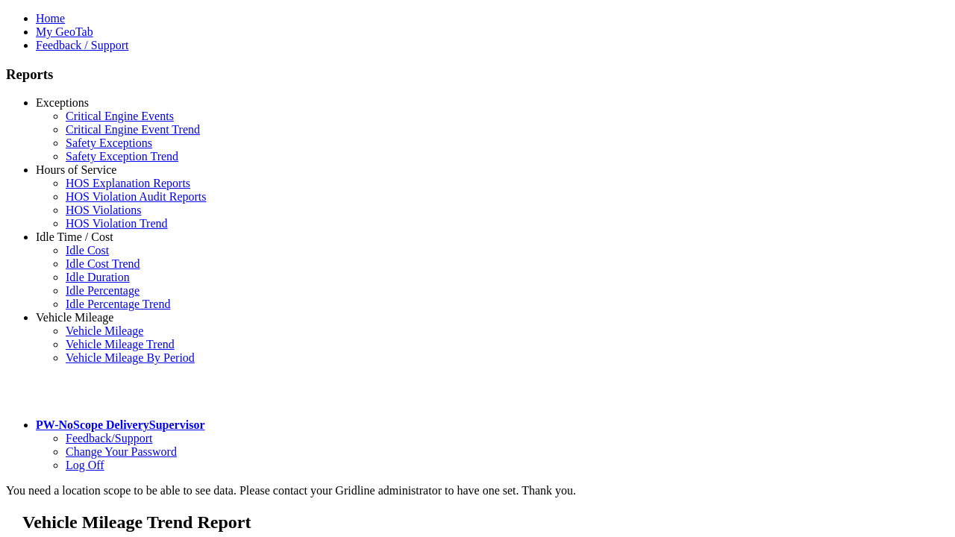  What do you see at coordinates (103, 210) in the screenshot?
I see `a: HOS Violations` at bounding box center [103, 210].